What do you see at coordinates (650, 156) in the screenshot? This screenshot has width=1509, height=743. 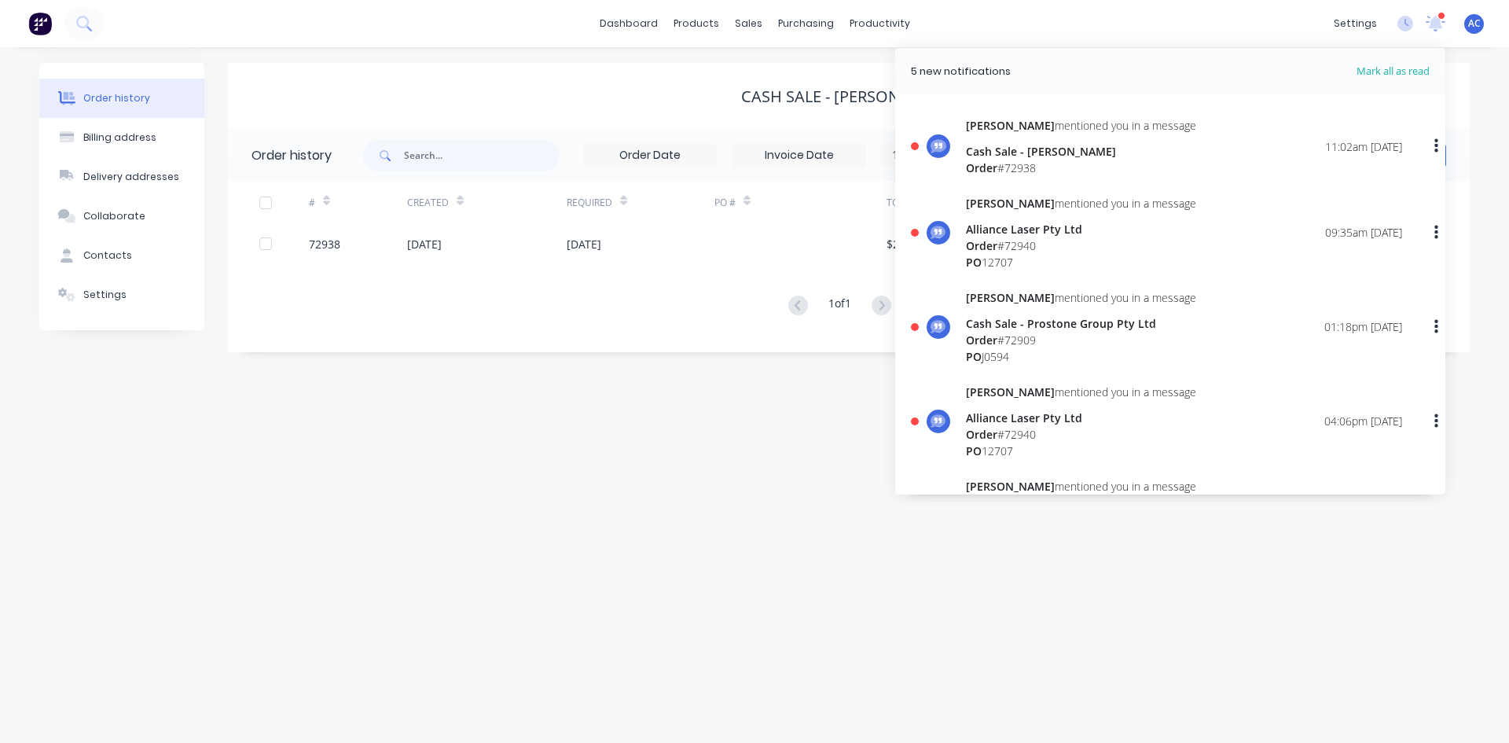 I see `input: Order Date` at bounding box center [650, 156].